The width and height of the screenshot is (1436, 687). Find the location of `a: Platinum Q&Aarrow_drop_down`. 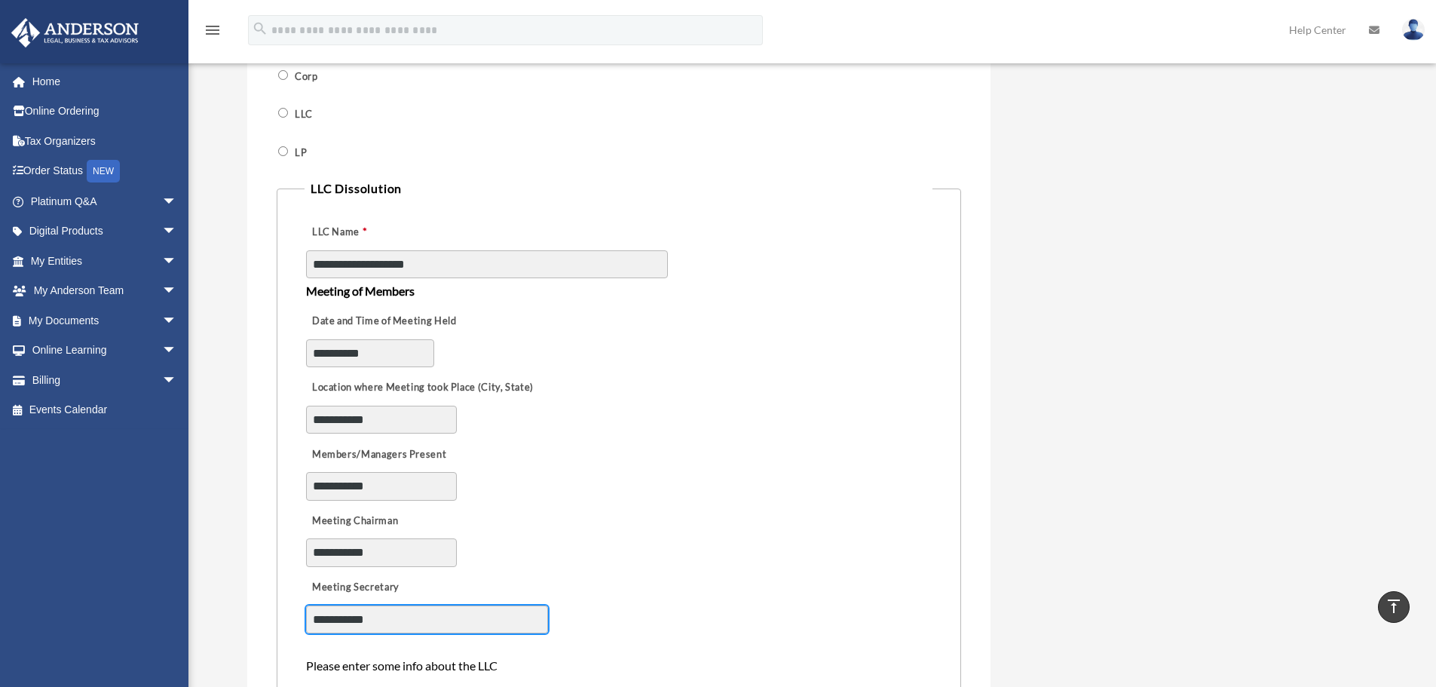

a: Platinum Q&Aarrow_drop_down is located at coordinates (105, 201).